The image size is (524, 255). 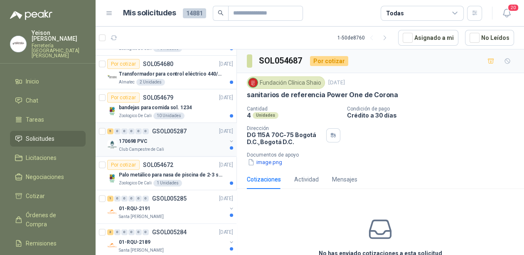 I want to click on p: SOL054679, so click(x=158, y=98).